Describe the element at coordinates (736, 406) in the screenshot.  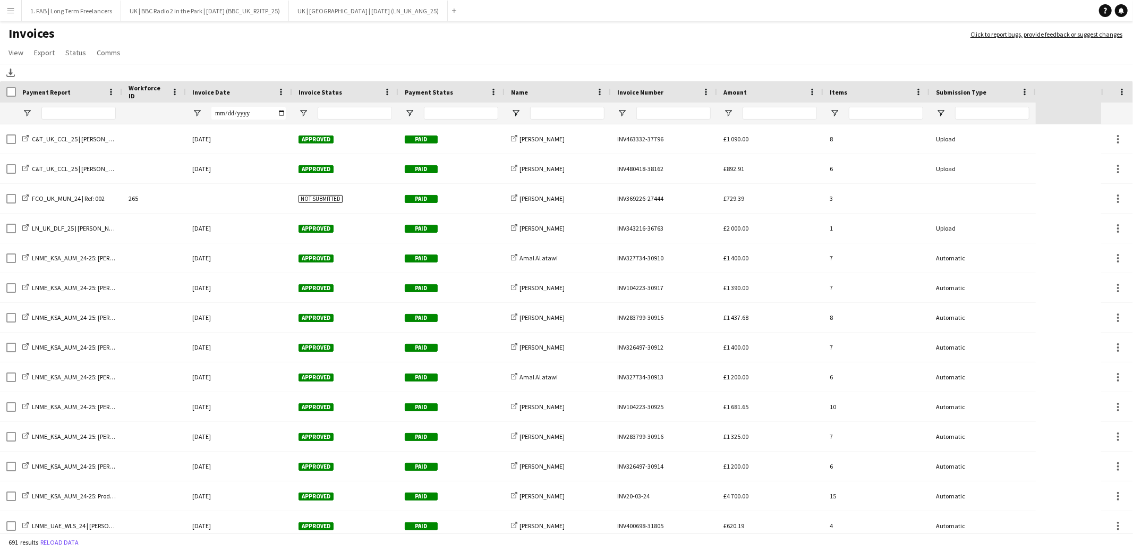
I see `span: £1 681.65` at that location.